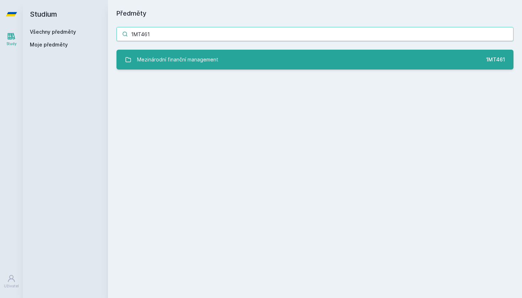 The image size is (522, 298). What do you see at coordinates (53, 32) in the screenshot?
I see `a: Všechny předměty` at bounding box center [53, 32].